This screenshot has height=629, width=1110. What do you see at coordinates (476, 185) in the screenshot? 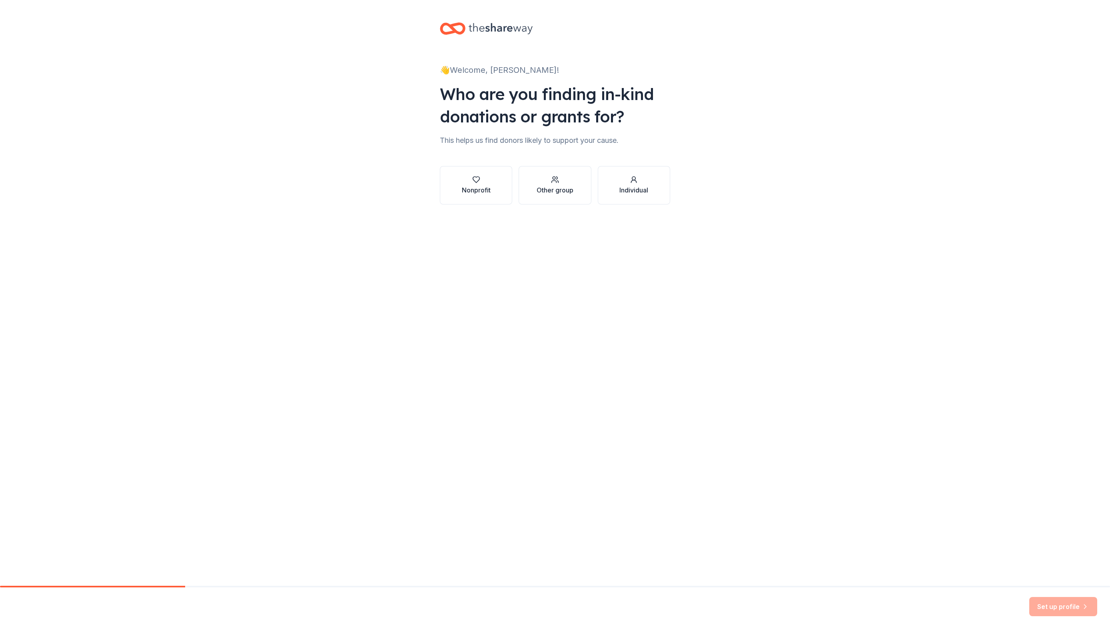
I see `button: Nonprofit` at bounding box center [476, 185].